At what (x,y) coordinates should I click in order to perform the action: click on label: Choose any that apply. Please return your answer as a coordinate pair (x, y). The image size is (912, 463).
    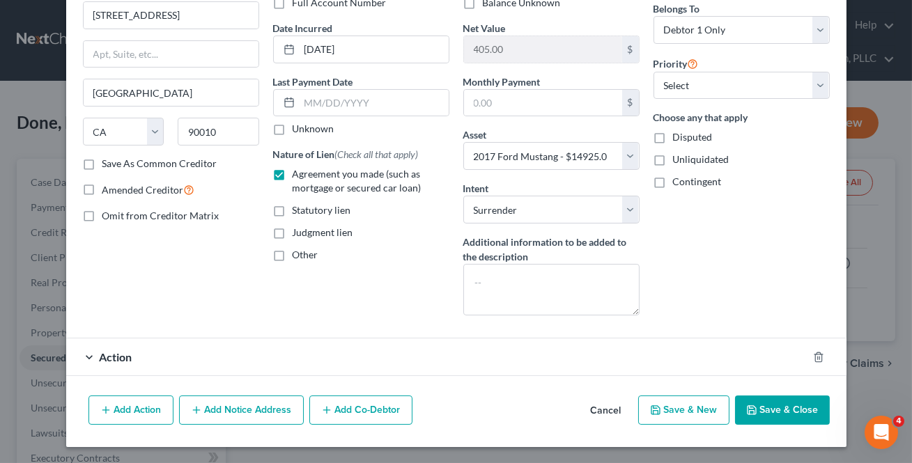
    Looking at the image, I should click on (742, 117).